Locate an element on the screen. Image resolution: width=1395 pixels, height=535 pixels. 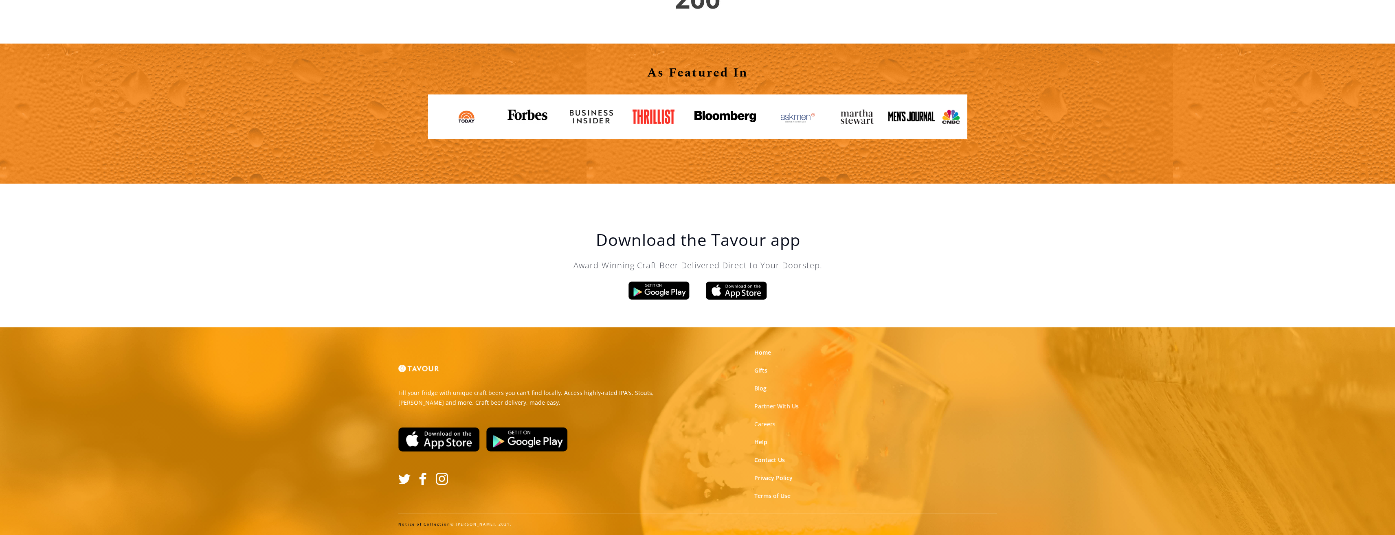
strong: As Featured In is located at coordinates (698, 73).